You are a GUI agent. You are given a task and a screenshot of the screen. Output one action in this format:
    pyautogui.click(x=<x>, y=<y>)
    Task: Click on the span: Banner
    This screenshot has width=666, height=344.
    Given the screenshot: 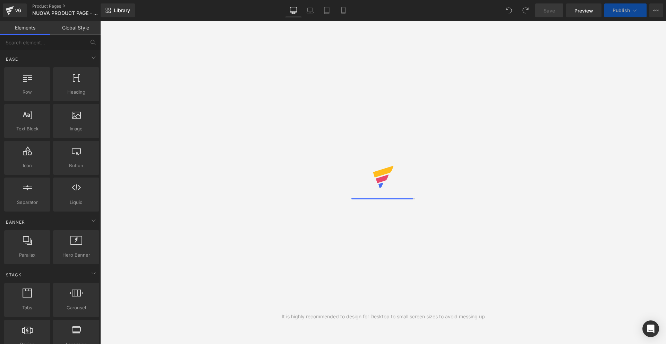 What is the action you would take?
    pyautogui.click(x=15, y=222)
    